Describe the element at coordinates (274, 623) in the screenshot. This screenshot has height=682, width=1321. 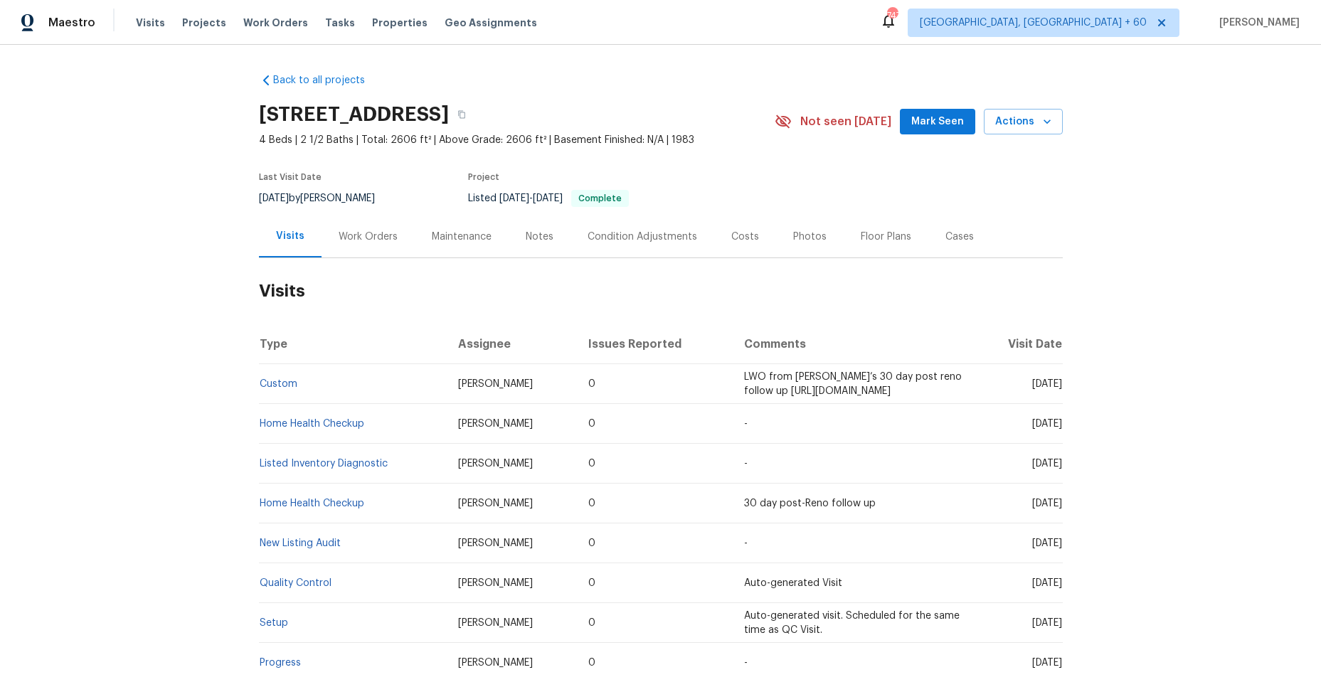
I see `a: Setup` at that location.